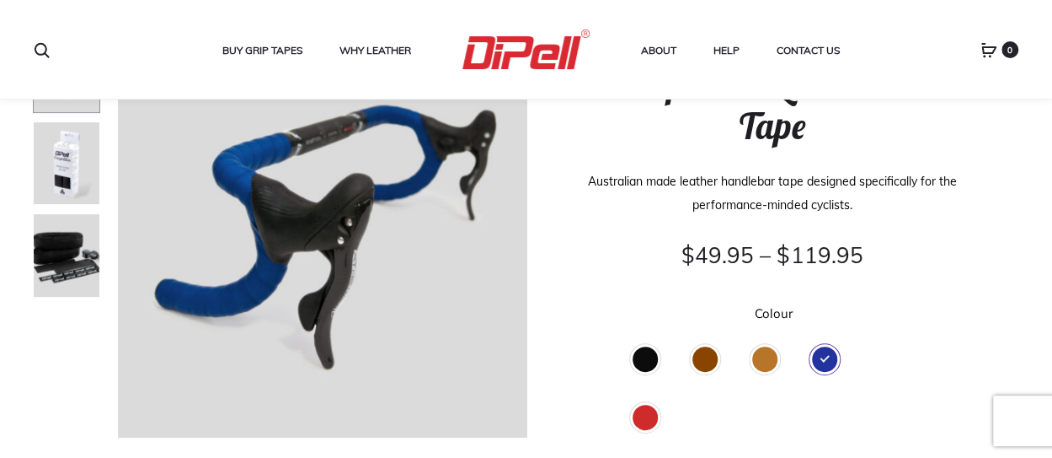 This screenshot has height=458, width=1052. Describe the element at coordinates (67, 163) in the screenshot. I see `img: Dipell-bike-Sbar-Black-packaged-087-Paul-Osta-1-80x100.jpg` at that location.